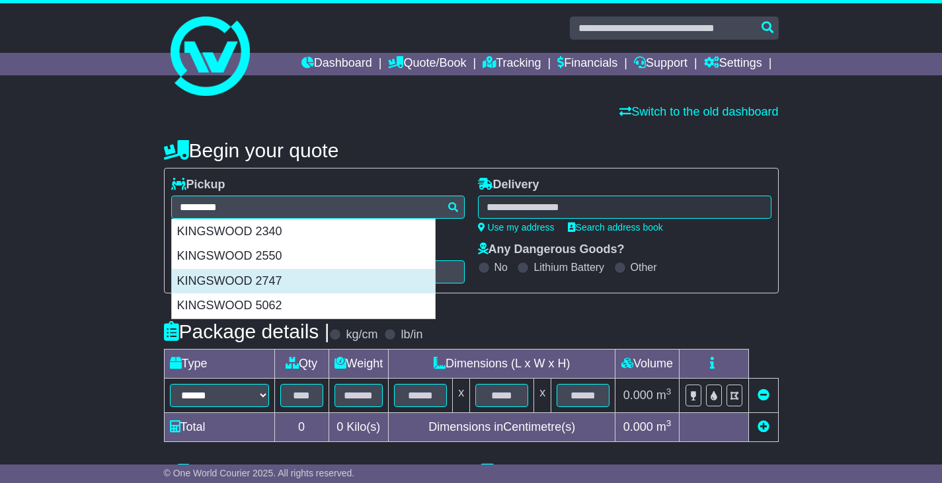  What do you see at coordinates (358, 428) in the screenshot?
I see `td: Kilo(s)` at bounding box center [358, 428].